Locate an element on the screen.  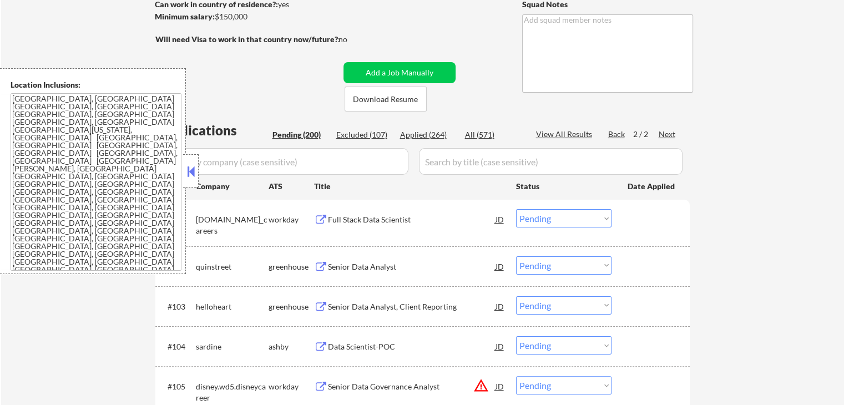
div: Next is located at coordinates (668, 134).